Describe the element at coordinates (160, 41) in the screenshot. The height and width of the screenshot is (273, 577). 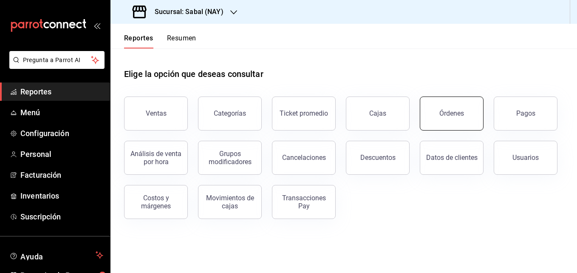
I see `div: navigation tabs` at that location.